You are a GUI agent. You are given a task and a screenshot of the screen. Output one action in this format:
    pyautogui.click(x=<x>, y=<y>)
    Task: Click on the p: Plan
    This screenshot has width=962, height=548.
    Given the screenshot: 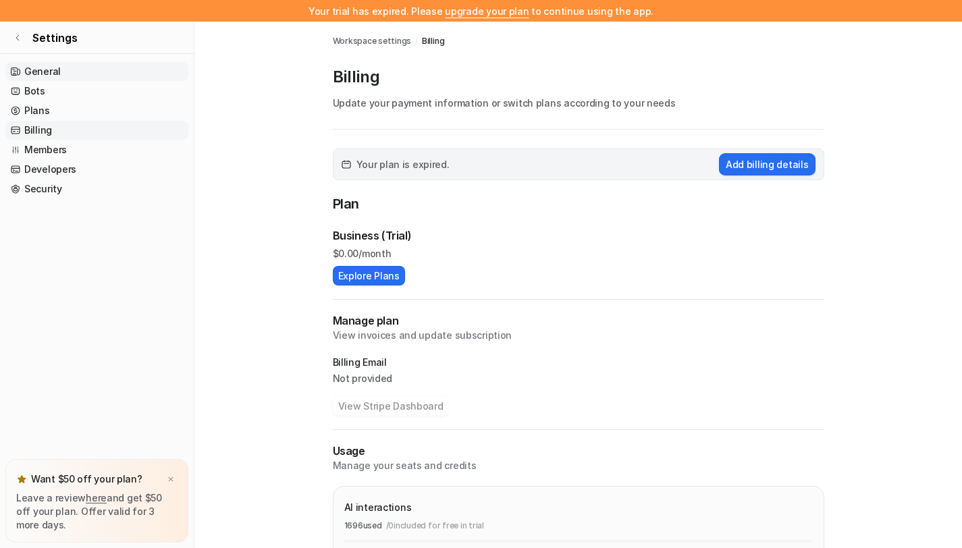 What is the action you would take?
    pyautogui.click(x=579, y=205)
    